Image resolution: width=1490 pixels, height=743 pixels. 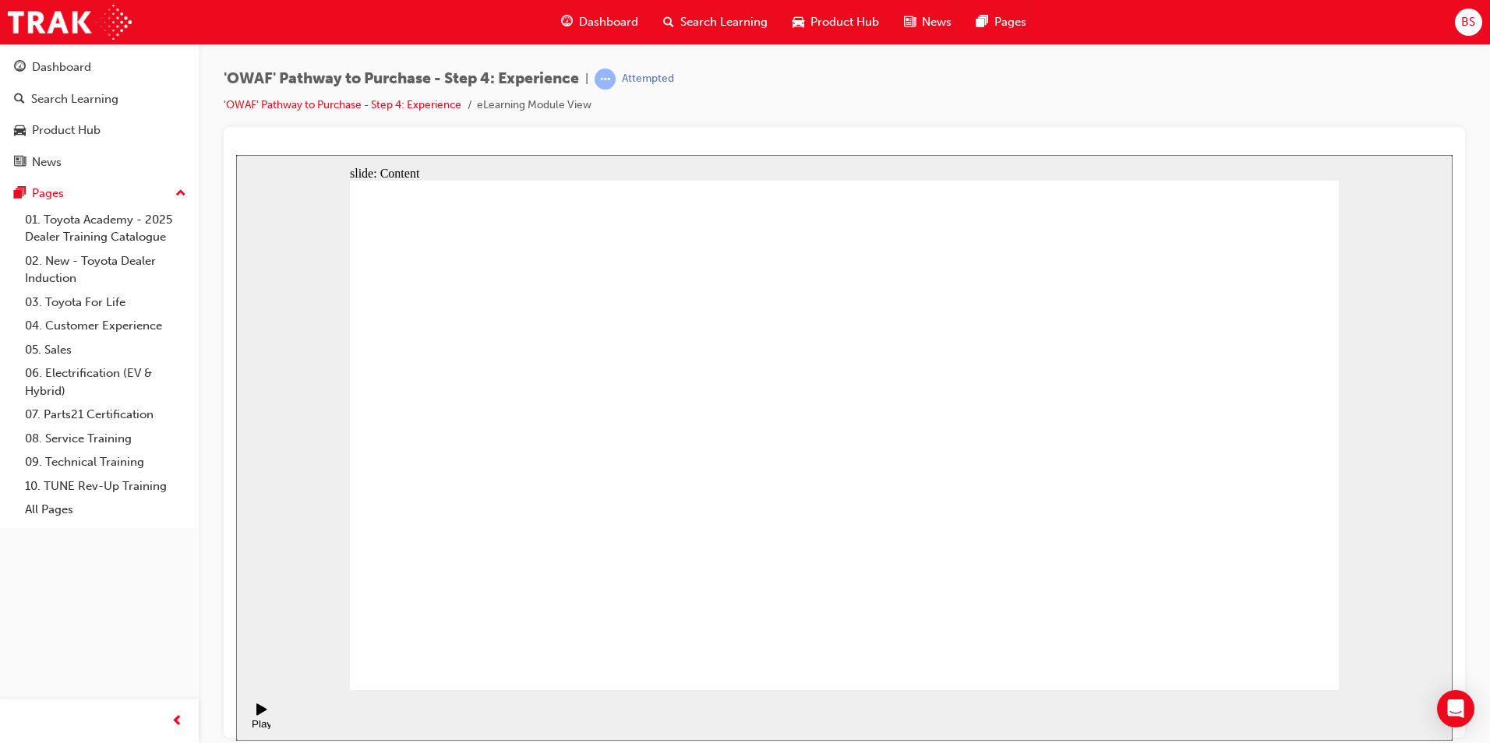 What do you see at coordinates (648, 79) in the screenshot?
I see `div: Attempted` at bounding box center [648, 79].